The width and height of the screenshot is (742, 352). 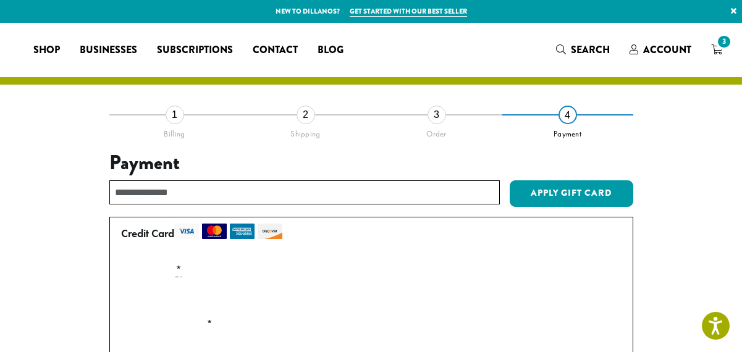 What do you see at coordinates (568, 115) in the screenshot?
I see `div: 4` at bounding box center [568, 115].